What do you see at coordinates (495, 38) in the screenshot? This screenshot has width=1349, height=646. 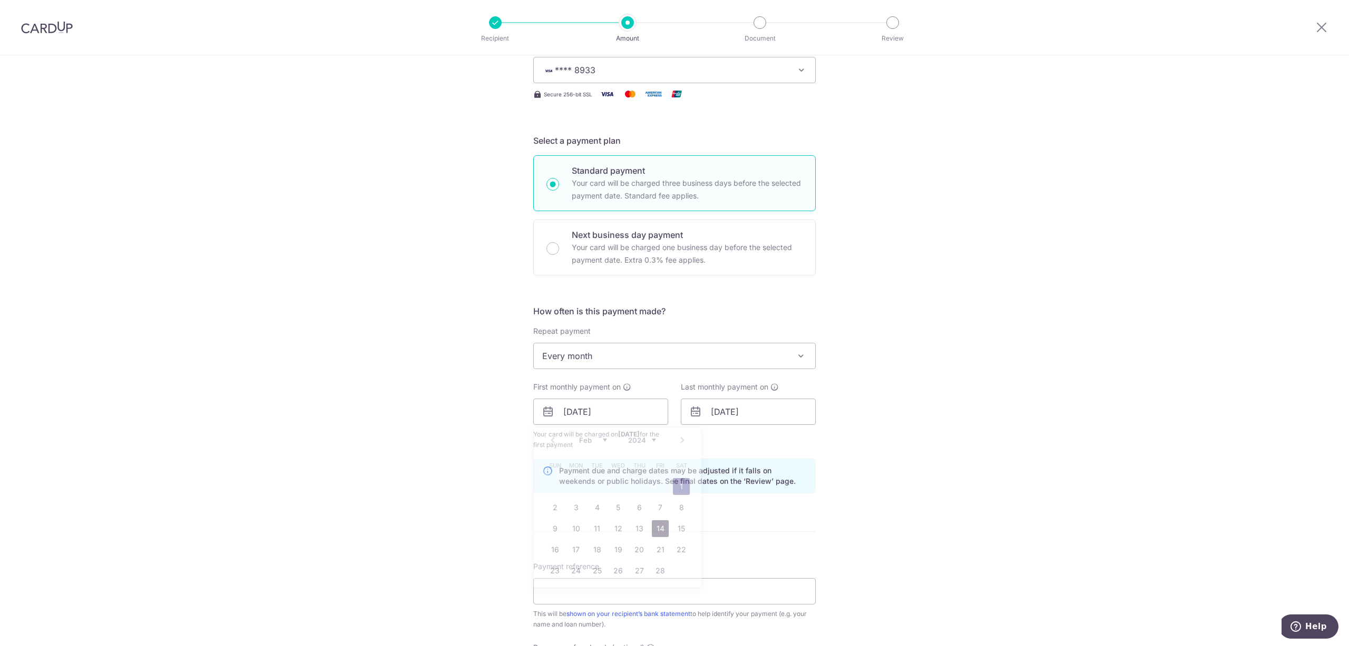 I see `p: Recipient` at bounding box center [495, 38].